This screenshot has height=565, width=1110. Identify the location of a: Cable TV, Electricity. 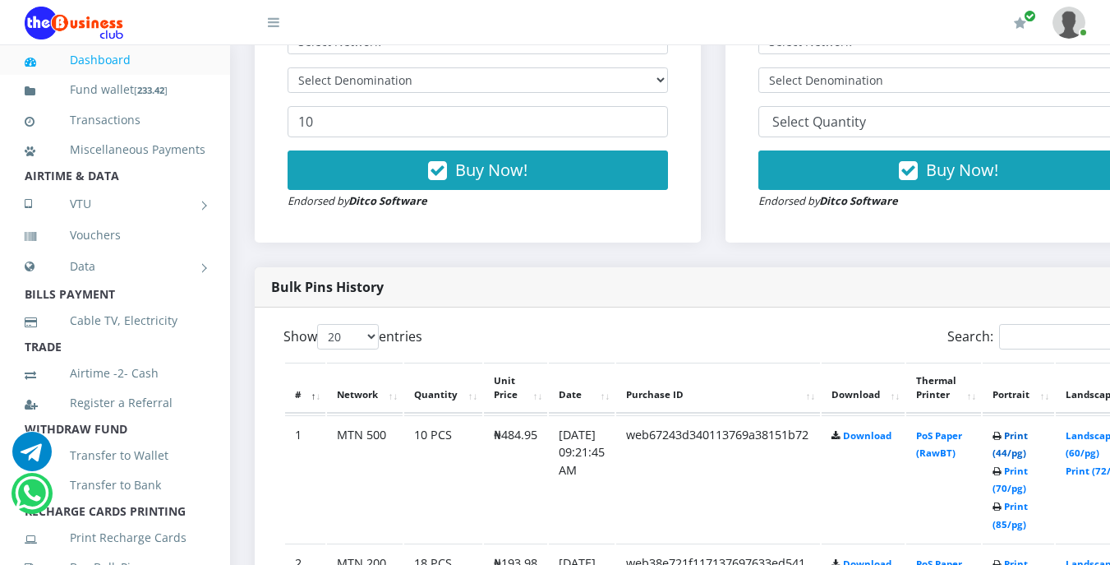
(115, 320).